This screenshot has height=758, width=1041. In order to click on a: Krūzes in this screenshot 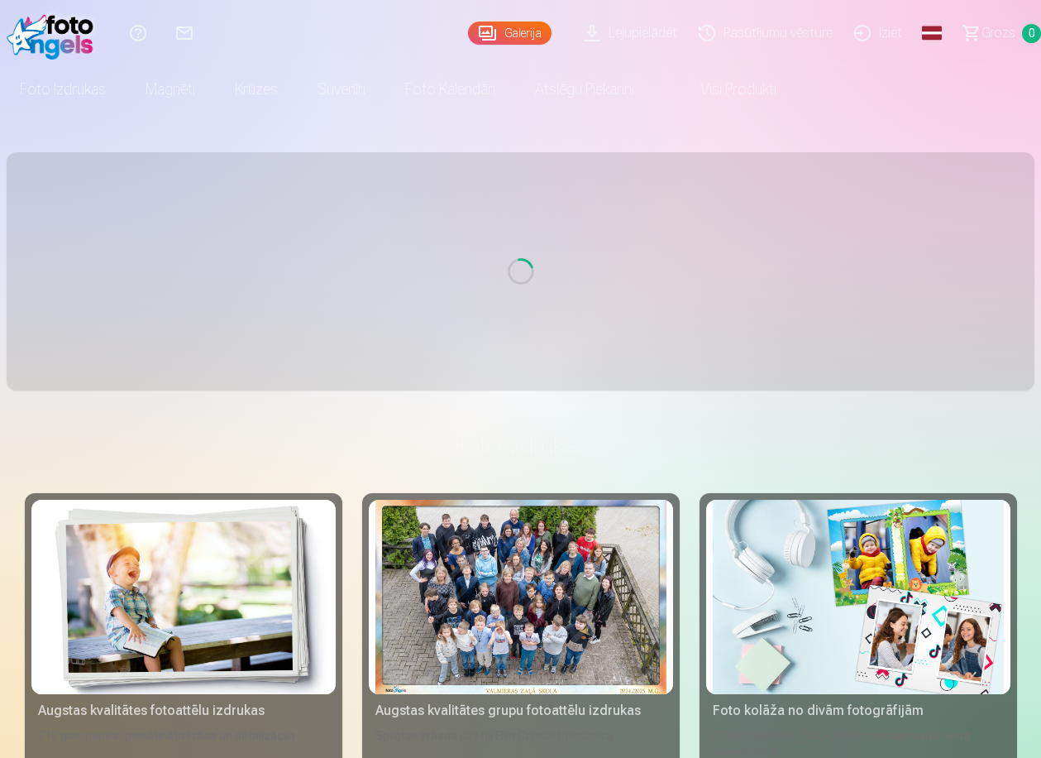, I will do `click(256, 89)`.